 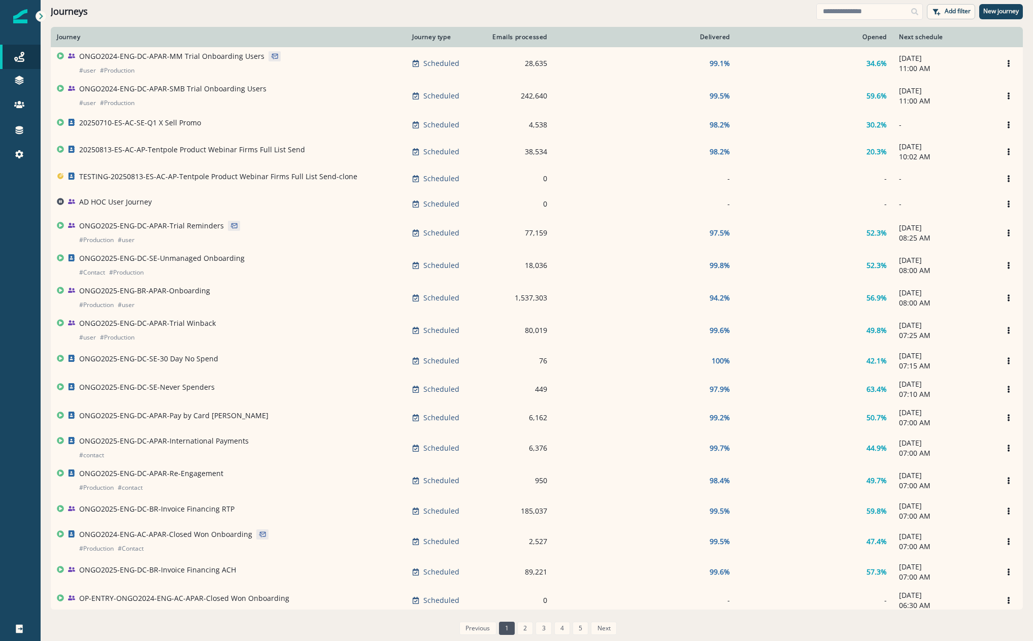 What do you see at coordinates (877, 542) in the screenshot?
I see `p: 47.4%` at bounding box center [877, 542].